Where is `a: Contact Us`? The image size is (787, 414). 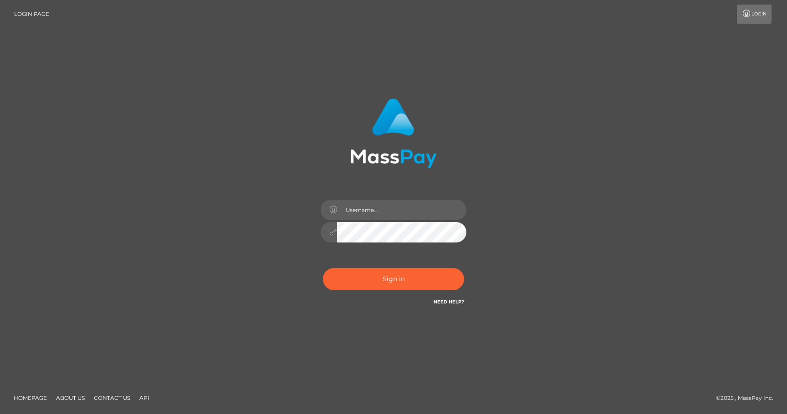
a: Contact Us is located at coordinates (112, 398).